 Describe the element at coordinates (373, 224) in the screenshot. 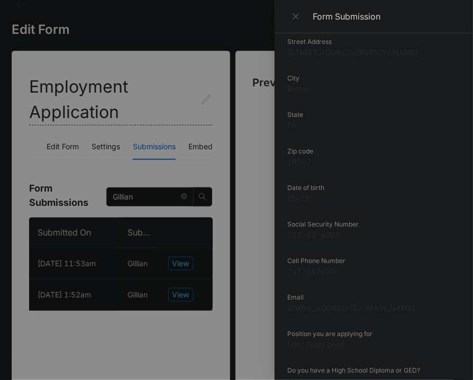

I see `dt: Social Security Number` at that location.